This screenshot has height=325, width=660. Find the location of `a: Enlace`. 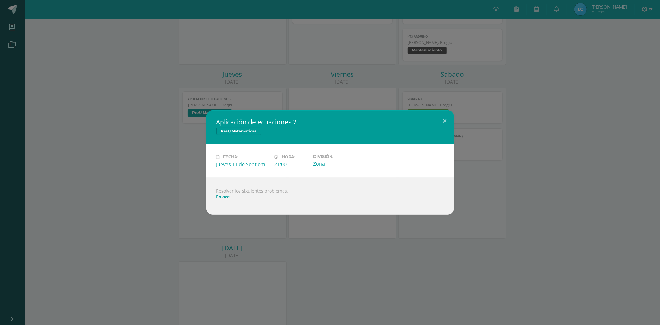

a: Enlace is located at coordinates (223, 197).